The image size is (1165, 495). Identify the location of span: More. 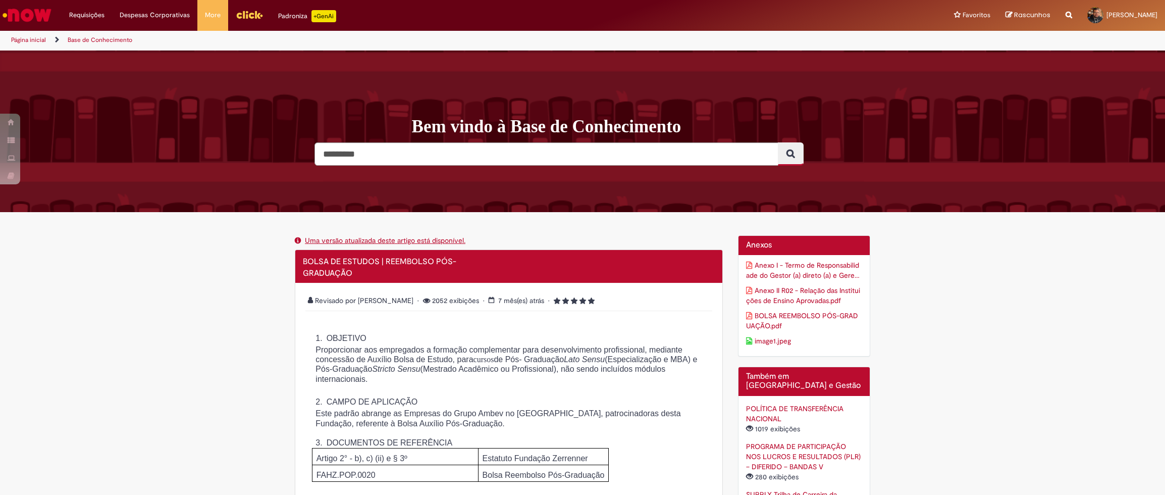
(212, 15).